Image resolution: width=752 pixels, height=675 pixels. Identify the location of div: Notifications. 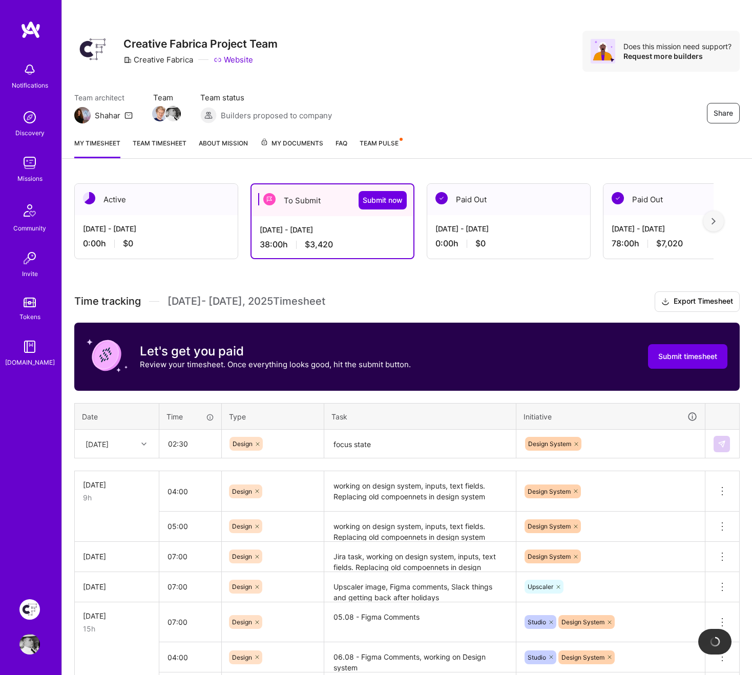
(30, 85).